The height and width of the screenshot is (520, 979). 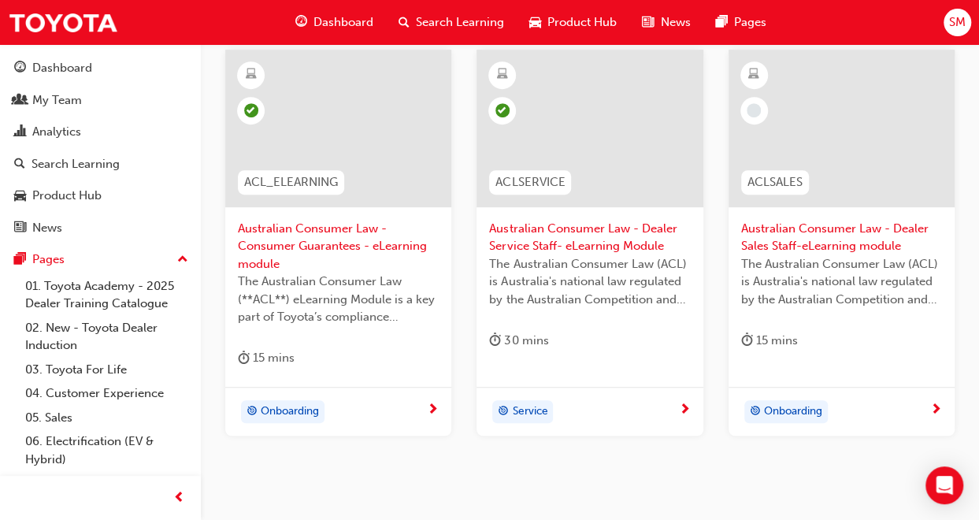 What do you see at coordinates (775, 182) in the screenshot?
I see `span: ACLSALES` at bounding box center [775, 182].